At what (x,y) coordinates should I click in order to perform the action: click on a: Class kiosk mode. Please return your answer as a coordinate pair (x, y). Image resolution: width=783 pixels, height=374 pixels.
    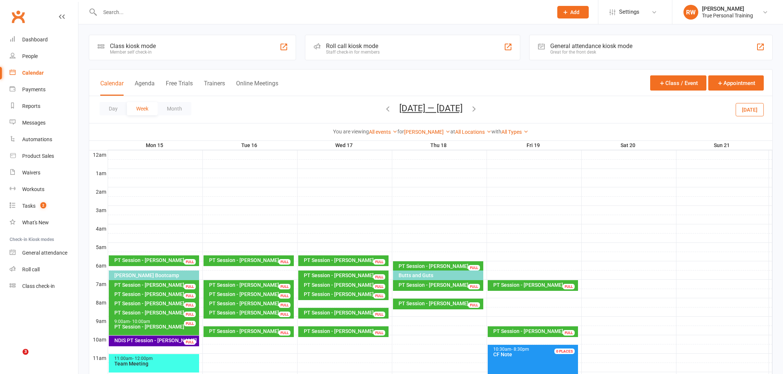
    Looking at the image, I should click on (44, 286).